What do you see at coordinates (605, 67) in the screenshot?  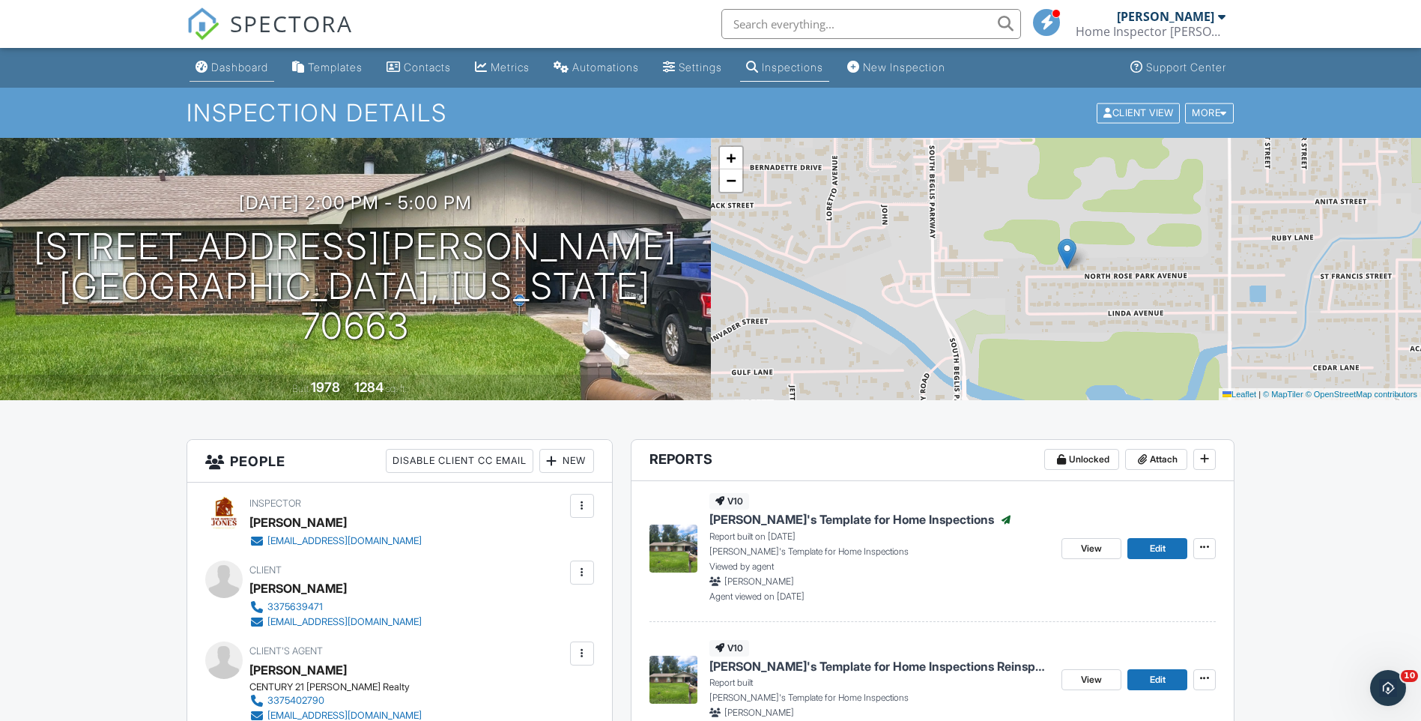 I see `div: Automations` at bounding box center [605, 67].